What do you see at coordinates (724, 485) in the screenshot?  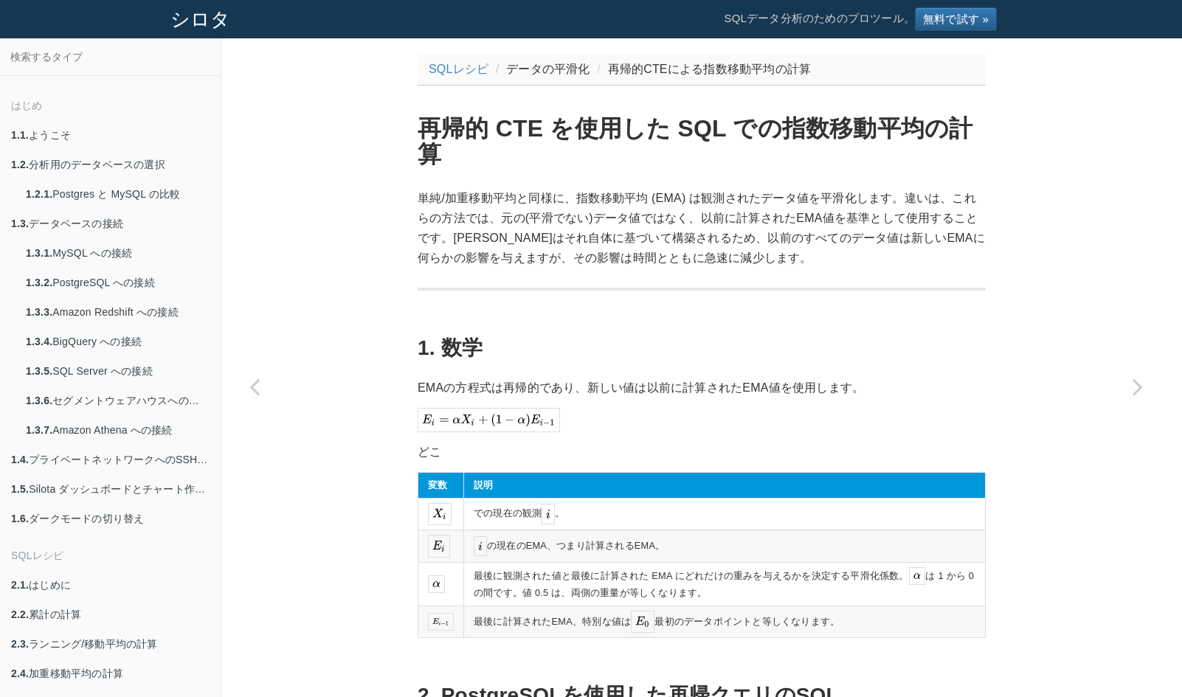 I see `th: 説明` at bounding box center [724, 485].